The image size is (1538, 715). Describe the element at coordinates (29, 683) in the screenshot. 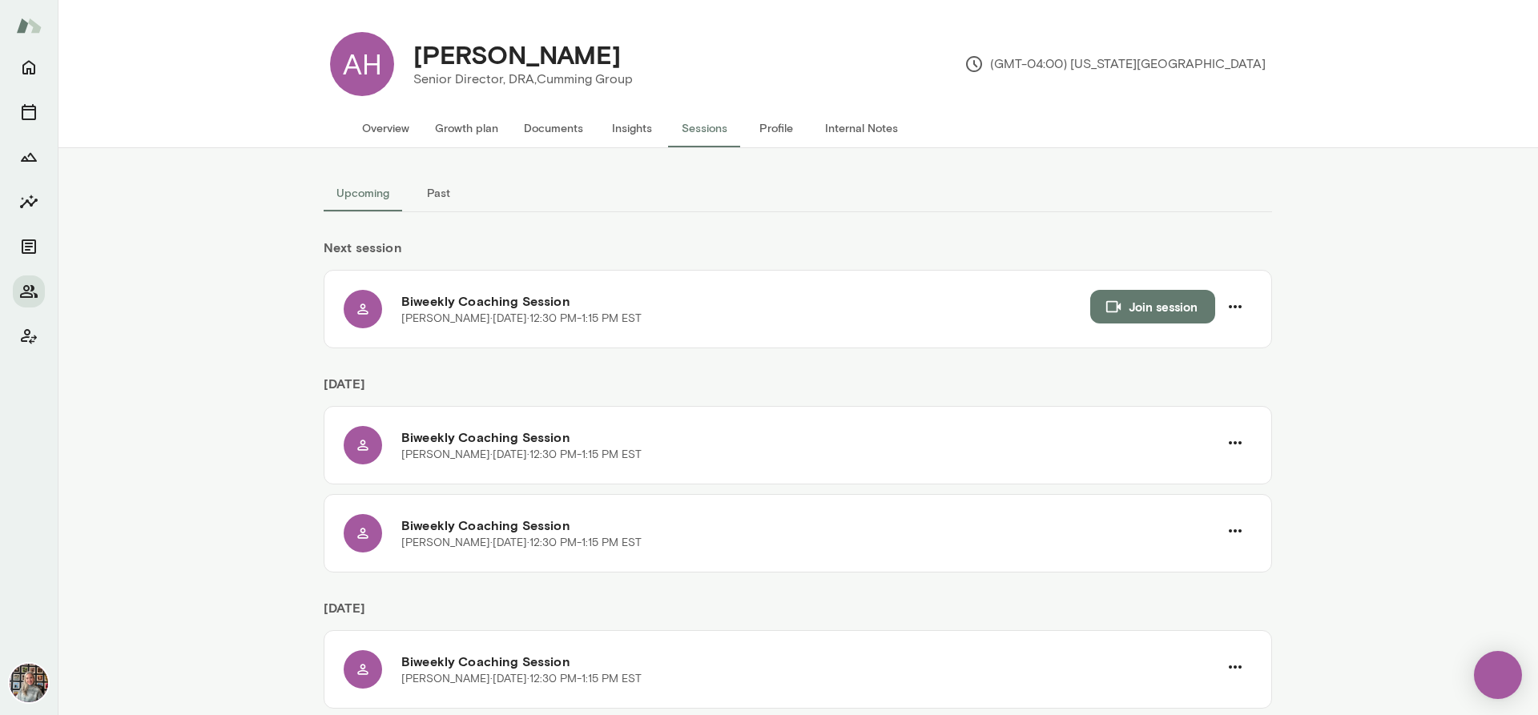

I see `img: Tricia Maggio` at that location.